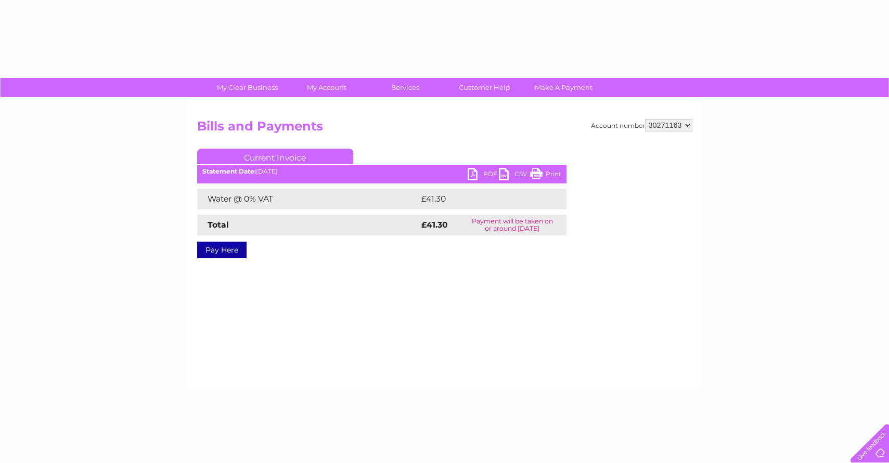 The width and height of the screenshot is (889, 463). Describe the element at coordinates (484, 87) in the screenshot. I see `a: Customer Help` at that location.